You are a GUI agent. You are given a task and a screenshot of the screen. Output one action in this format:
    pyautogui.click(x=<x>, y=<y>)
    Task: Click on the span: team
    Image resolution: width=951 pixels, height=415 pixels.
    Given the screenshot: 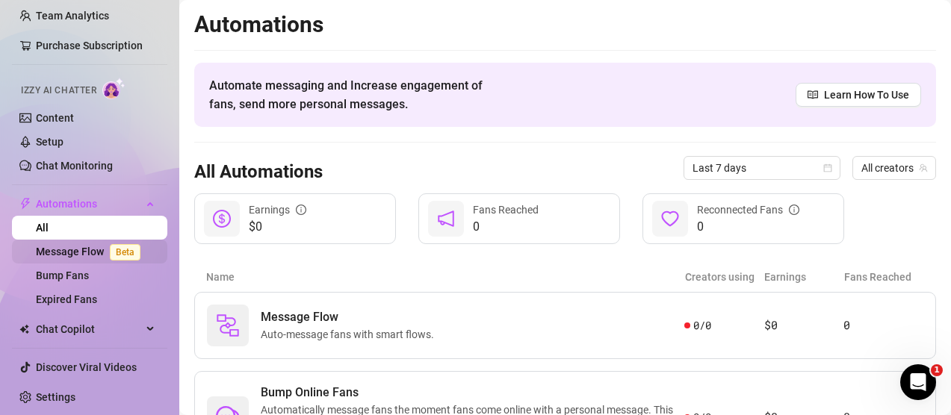 What is the action you would take?
    pyautogui.click(x=923, y=168)
    